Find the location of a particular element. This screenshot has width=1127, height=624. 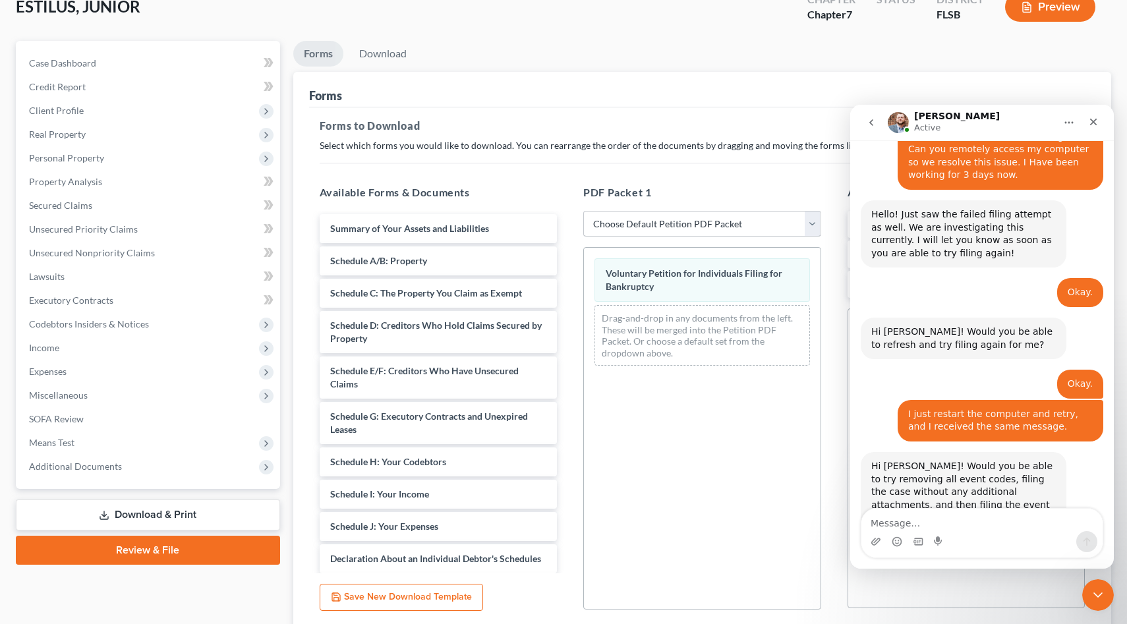

span: Executory Contracts is located at coordinates (71, 300).